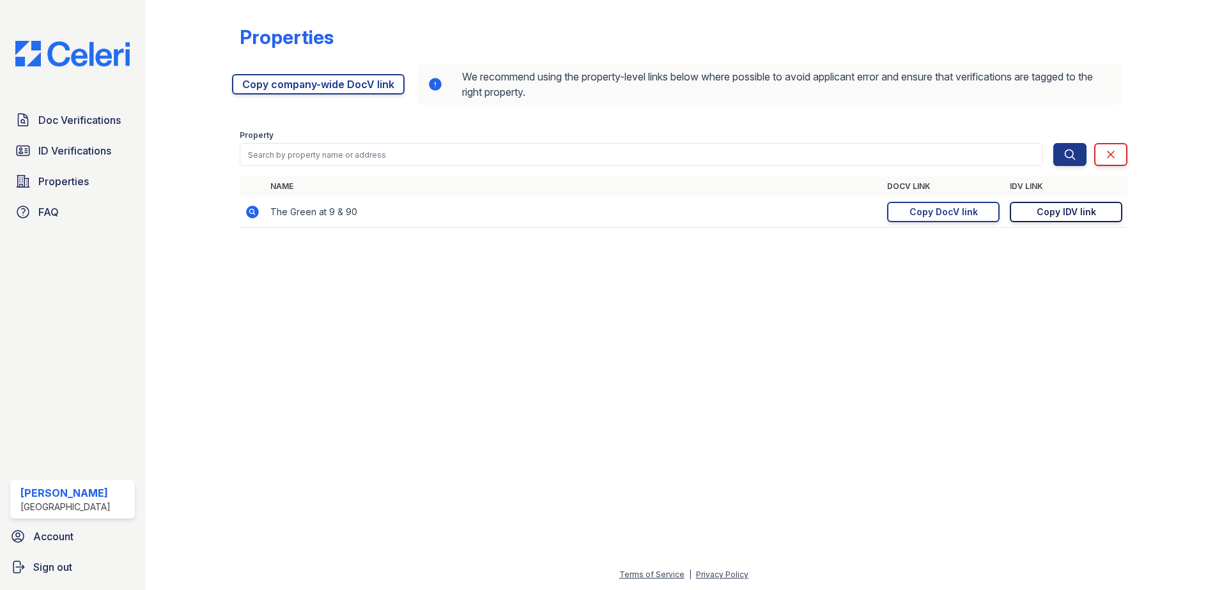 Image resolution: width=1222 pixels, height=590 pixels. Describe the element at coordinates (53, 537) in the screenshot. I see `span: Account` at that location.